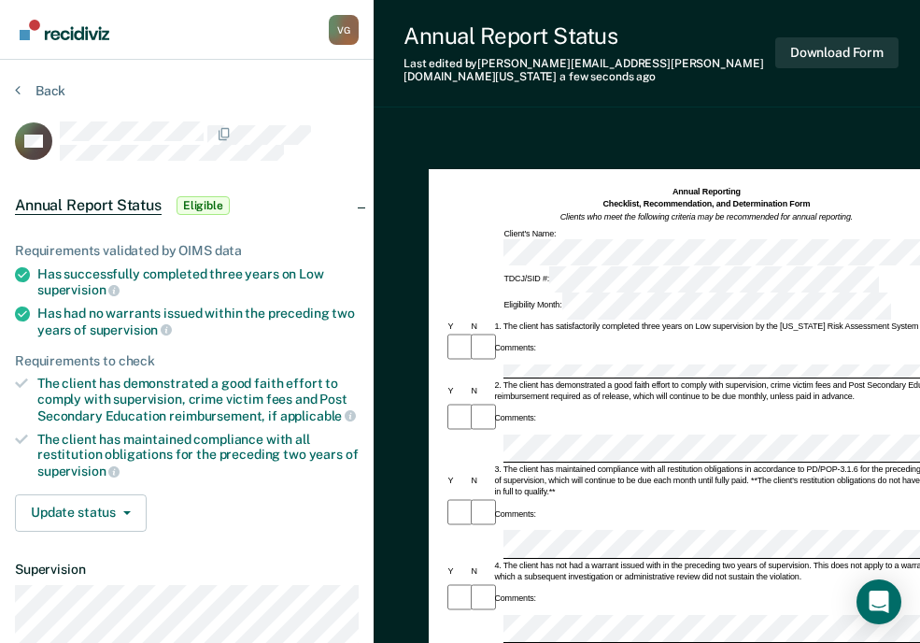 The width and height of the screenshot is (920, 643). What do you see at coordinates (88, 206) in the screenshot?
I see `span: Annual Report Status` at bounding box center [88, 206].